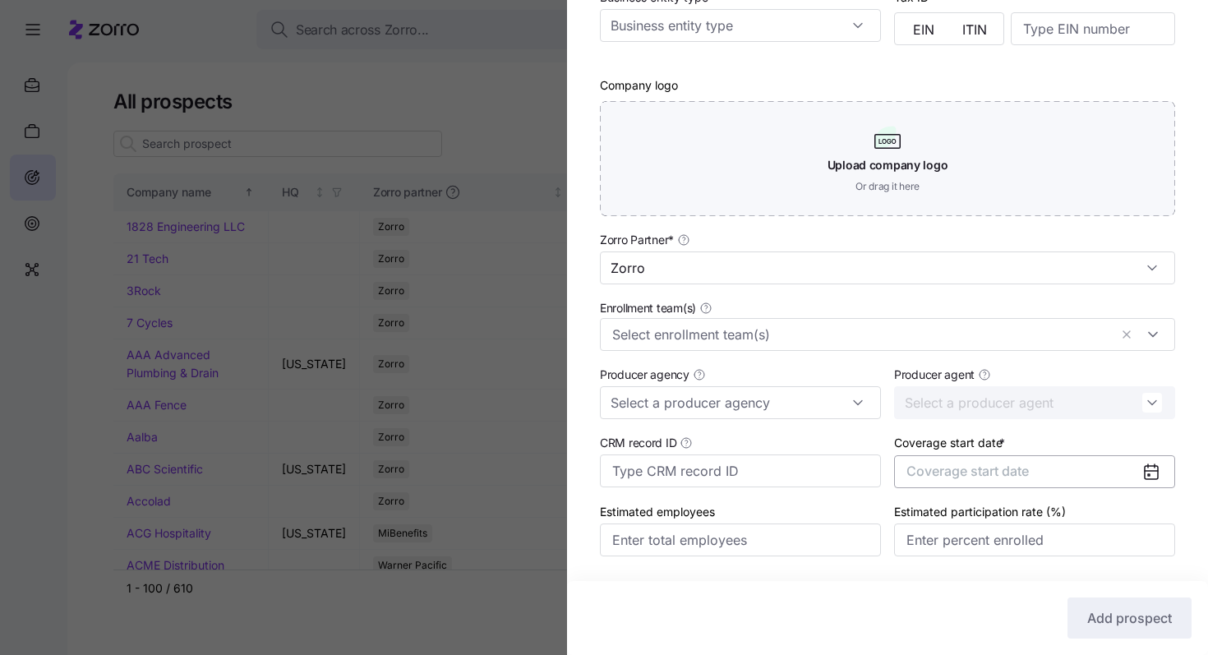  What do you see at coordinates (638, 85) in the screenshot?
I see `label: Company logo` at bounding box center [638, 85].